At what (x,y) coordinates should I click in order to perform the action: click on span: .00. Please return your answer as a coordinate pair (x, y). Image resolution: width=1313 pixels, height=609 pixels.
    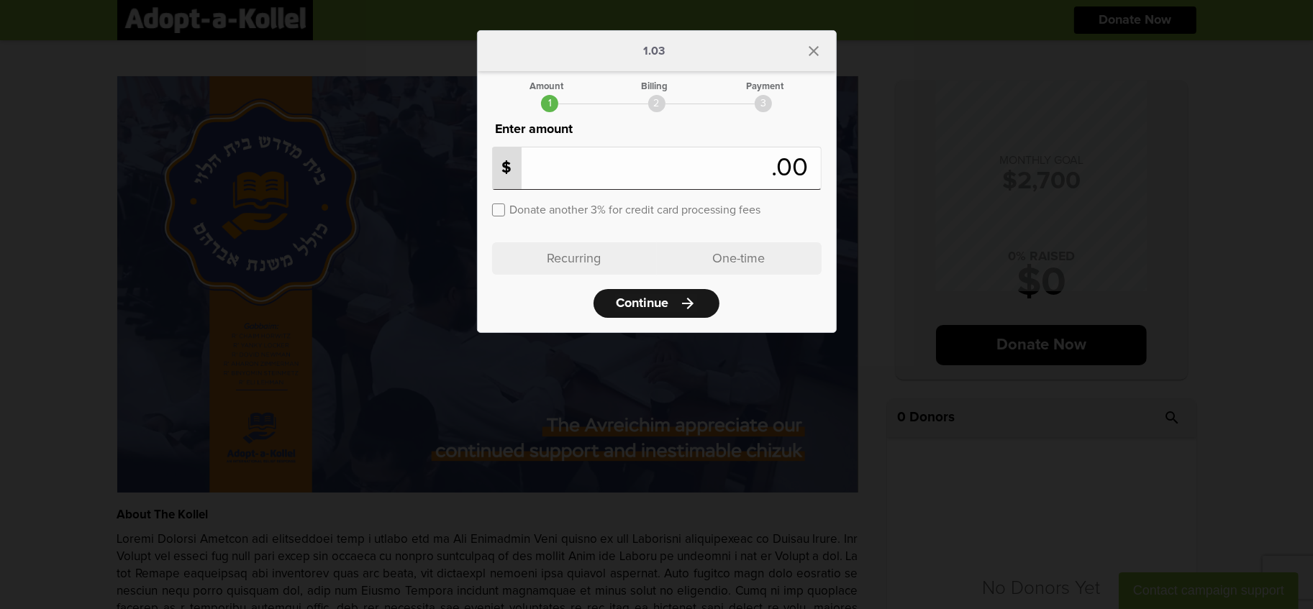
    Looking at the image, I should click on (794, 168).